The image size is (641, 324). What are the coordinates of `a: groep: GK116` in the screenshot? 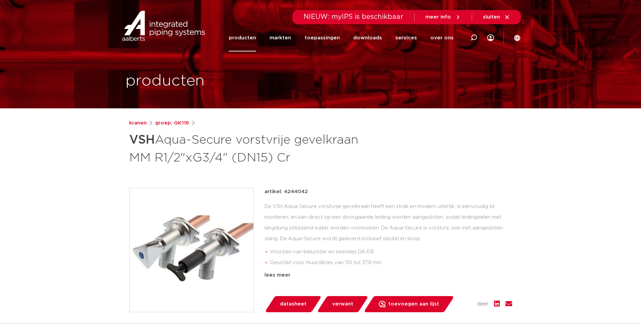 It's located at (172, 123).